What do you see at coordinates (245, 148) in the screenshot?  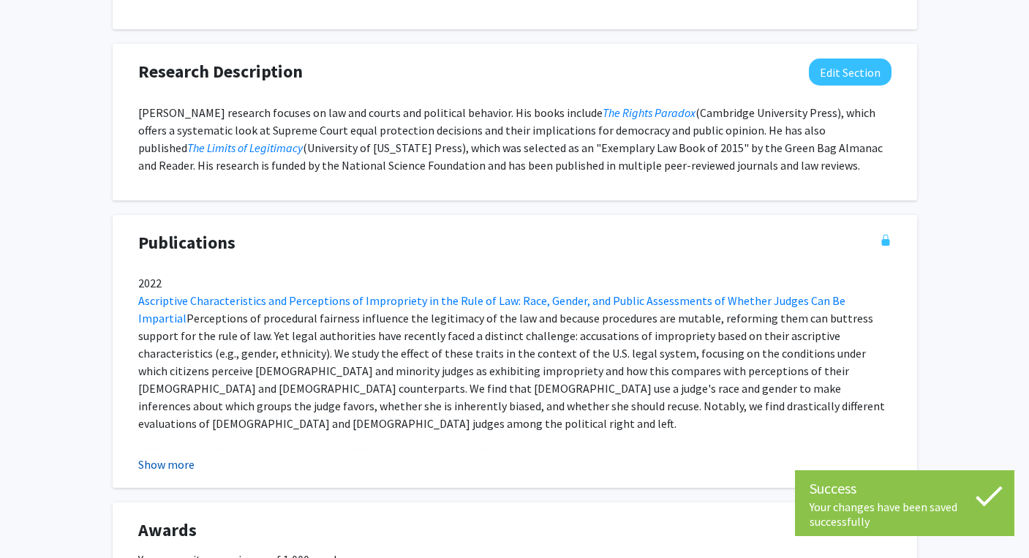 I see `em: The Limits of Legitimacy` at bounding box center [245, 148].